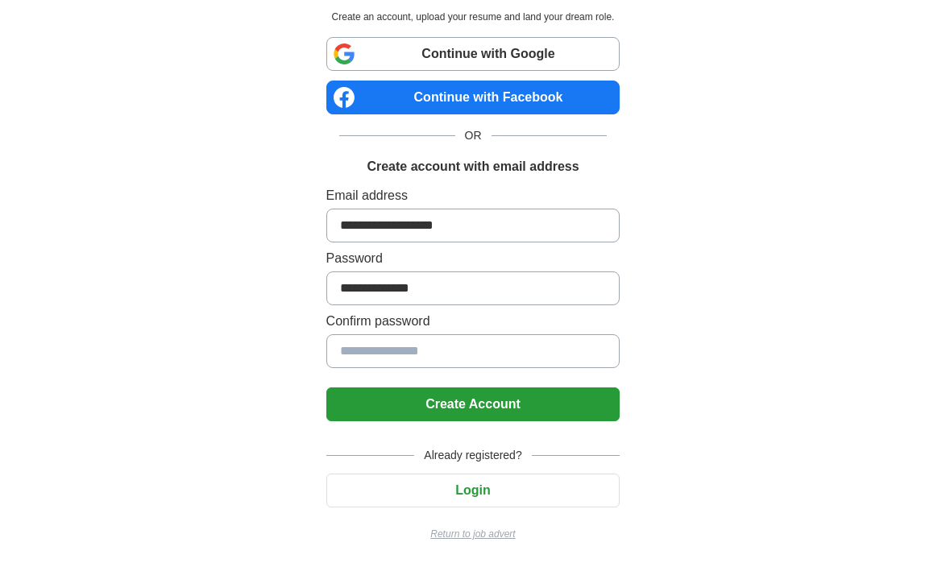  What do you see at coordinates (473, 534) in the screenshot?
I see `p: Return to job advert` at bounding box center [473, 534].